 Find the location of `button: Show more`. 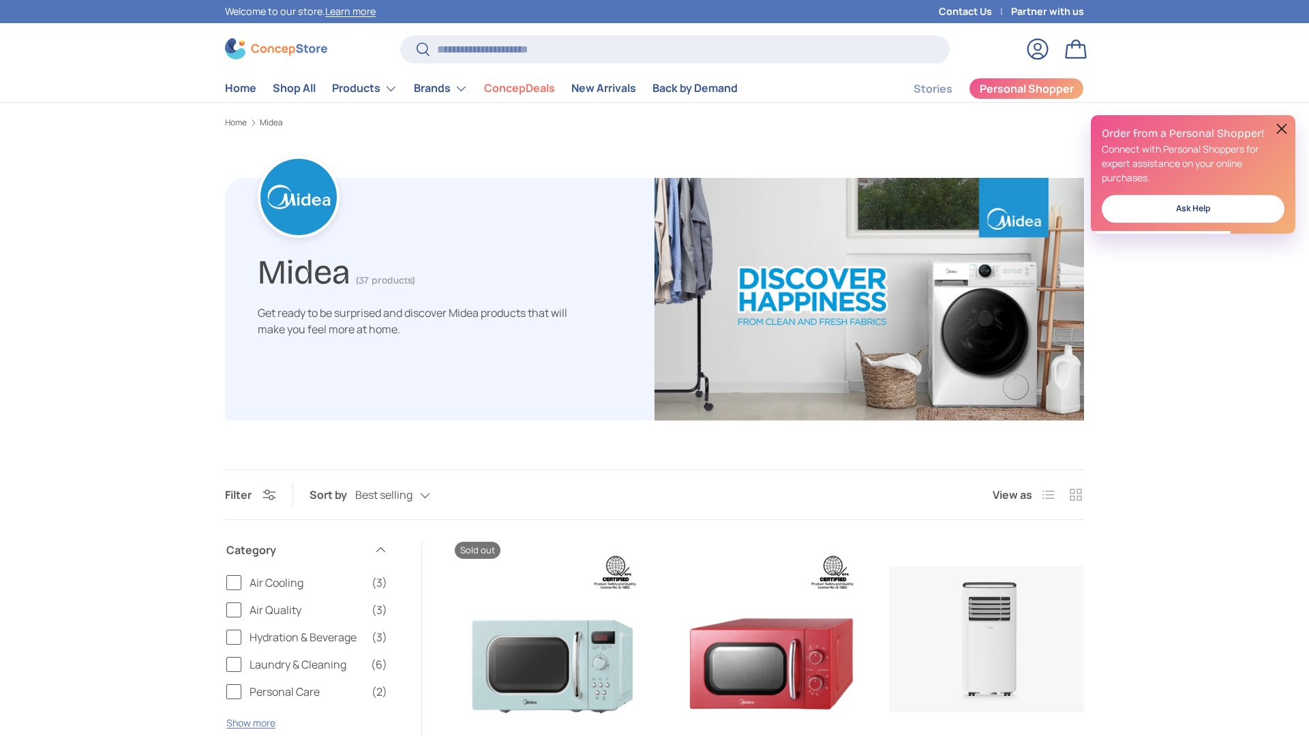

button: Show more is located at coordinates (251, 723).